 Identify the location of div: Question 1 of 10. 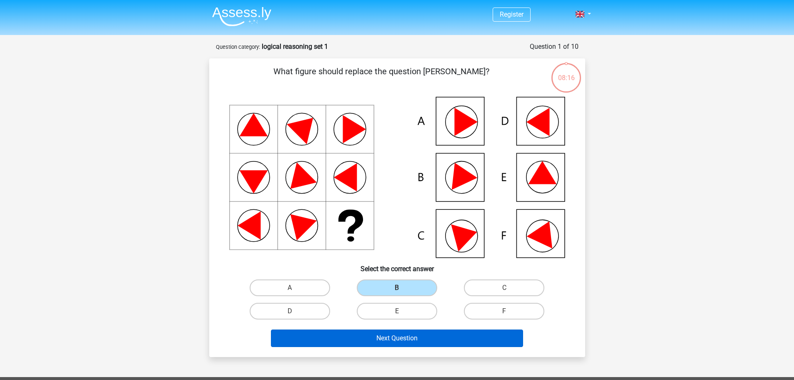
(554, 47).